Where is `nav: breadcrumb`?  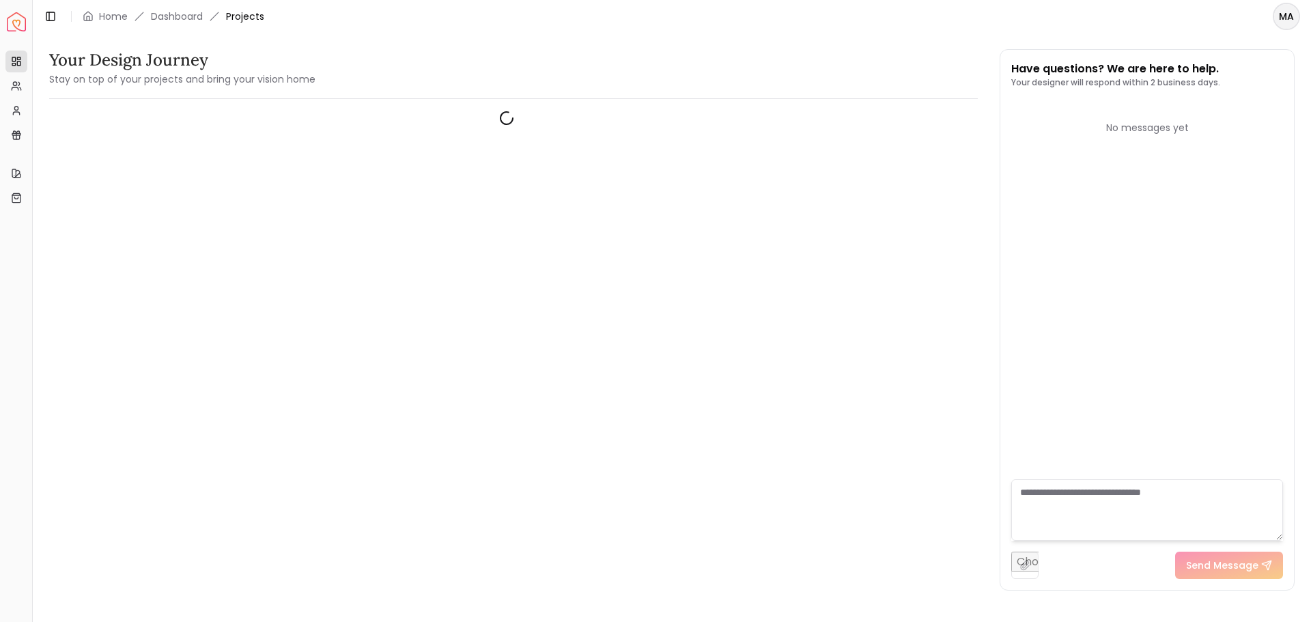
nav: breadcrumb is located at coordinates (173, 16).